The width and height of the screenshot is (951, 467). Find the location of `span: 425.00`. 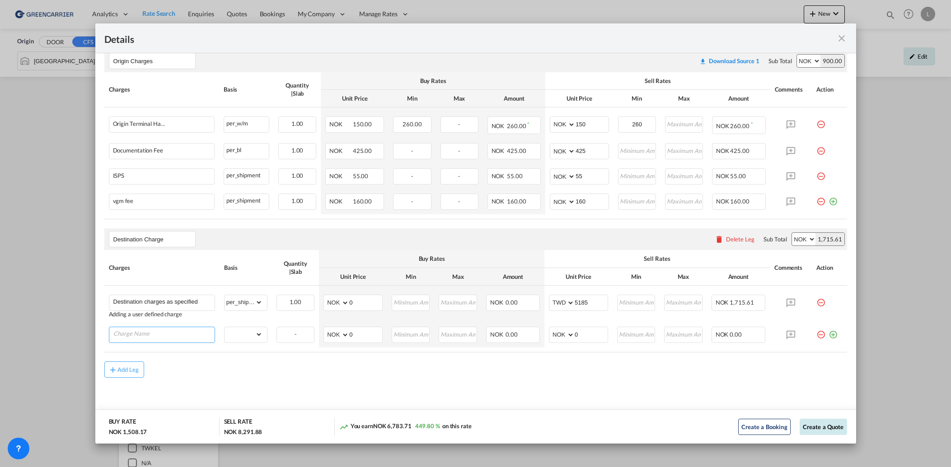

span: 425.00 is located at coordinates (739, 151).